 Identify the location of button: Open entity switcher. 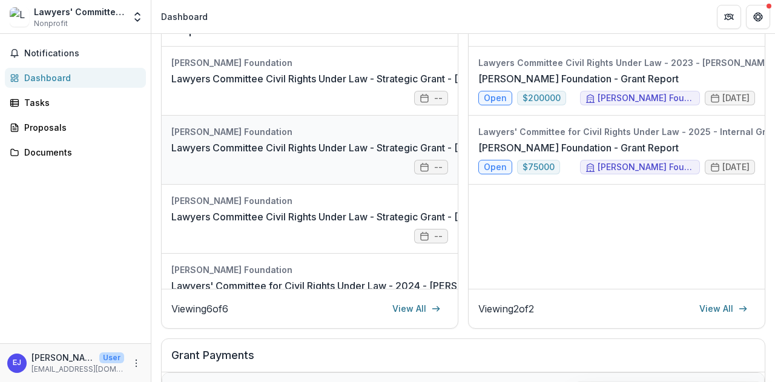
(137, 17).